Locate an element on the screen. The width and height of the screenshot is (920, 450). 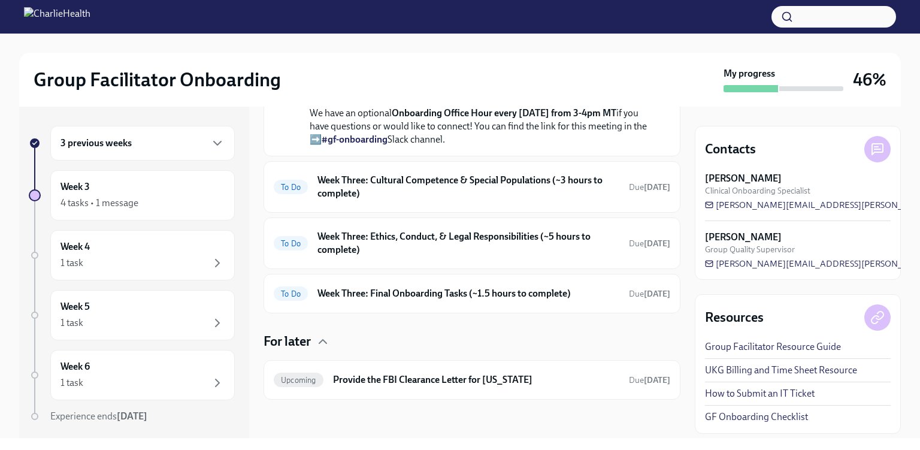
div: 4 tasks • 1 message is located at coordinates (99, 203).